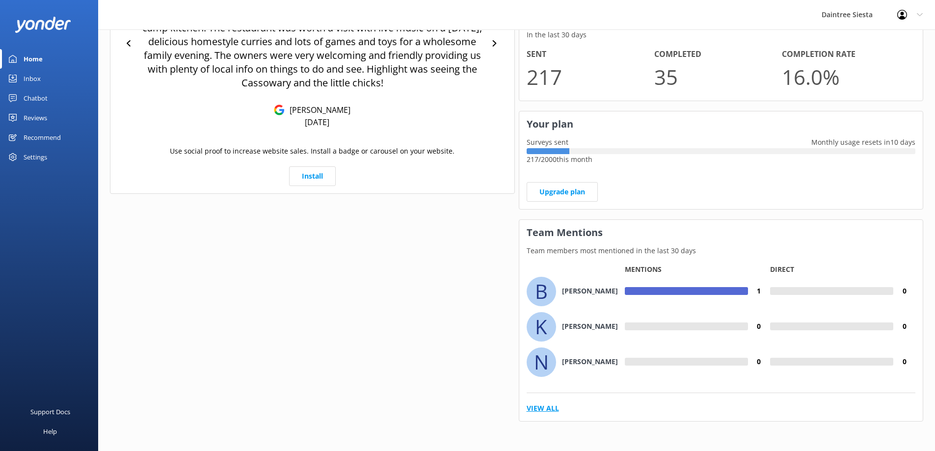  I want to click on div: Chatbot, so click(35, 98).